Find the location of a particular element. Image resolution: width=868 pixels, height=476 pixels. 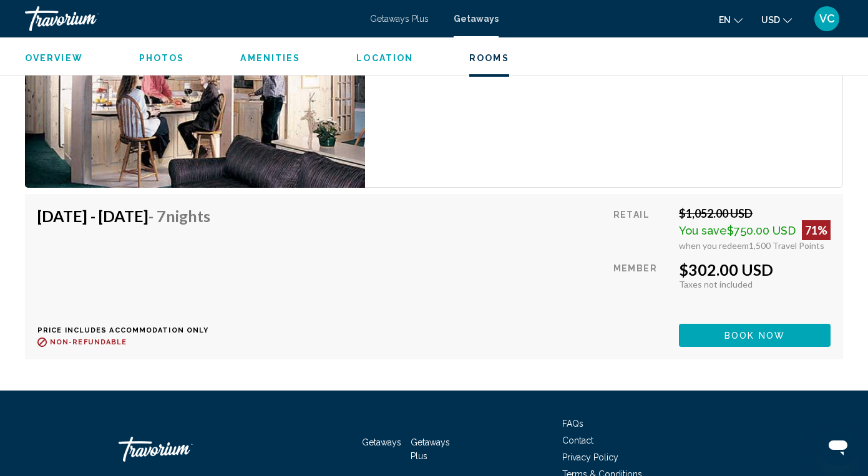

span: Rooms is located at coordinates (489, 58).